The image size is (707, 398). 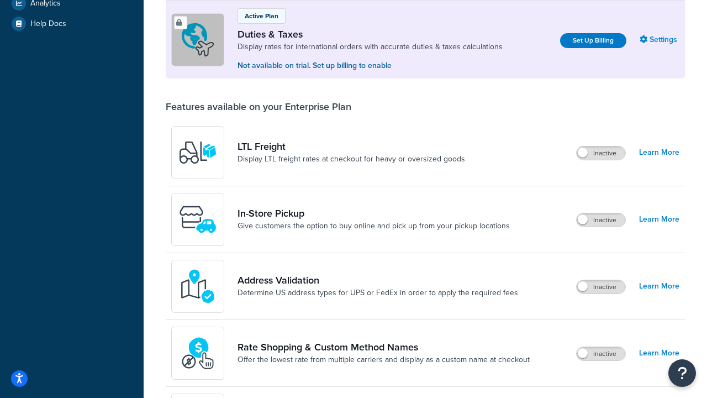 I want to click on a: Set Up Billing, so click(x=593, y=40).